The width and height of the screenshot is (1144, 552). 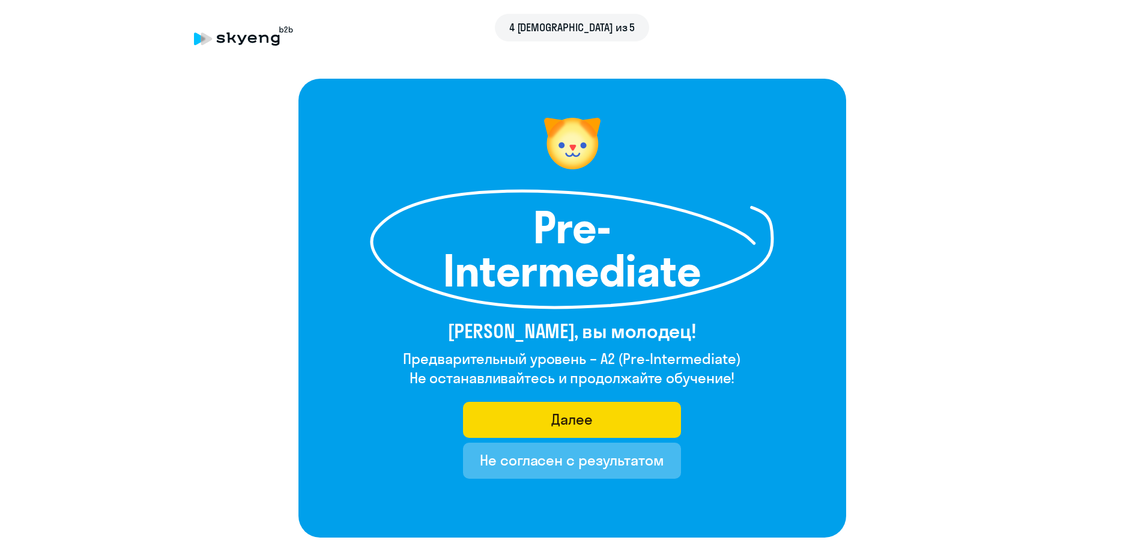 I want to click on img: level, so click(x=572, y=144).